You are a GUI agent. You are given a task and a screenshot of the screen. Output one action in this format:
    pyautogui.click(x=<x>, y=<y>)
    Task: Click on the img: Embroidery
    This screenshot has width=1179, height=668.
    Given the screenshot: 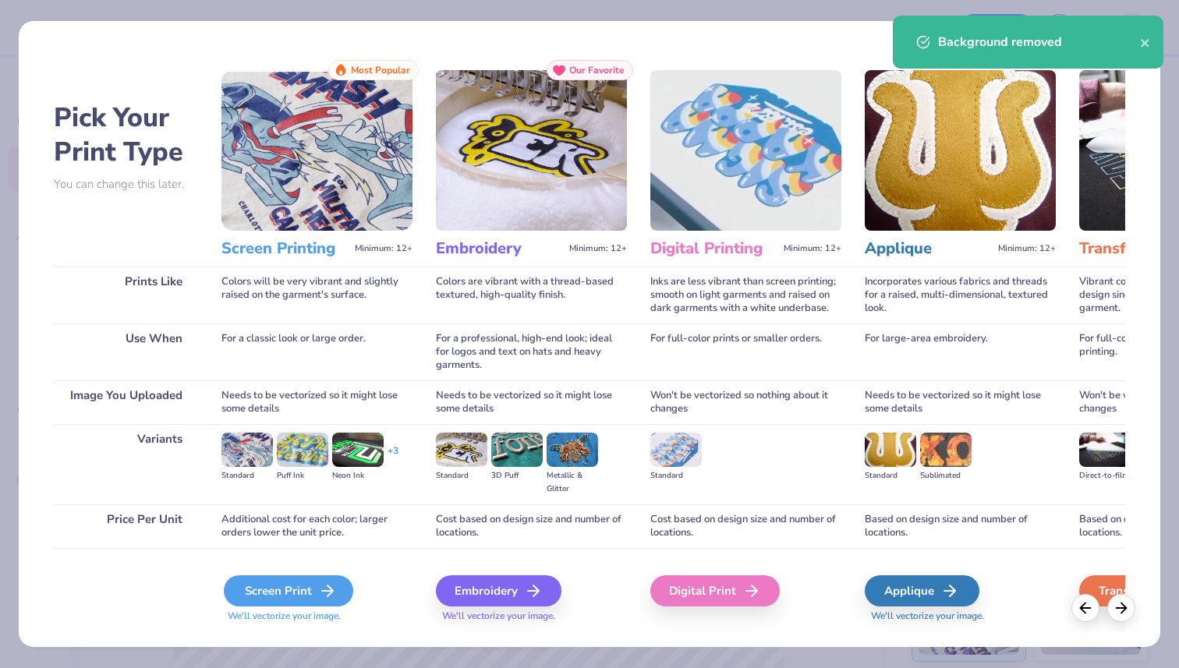 What is the action you would take?
    pyautogui.click(x=531, y=150)
    